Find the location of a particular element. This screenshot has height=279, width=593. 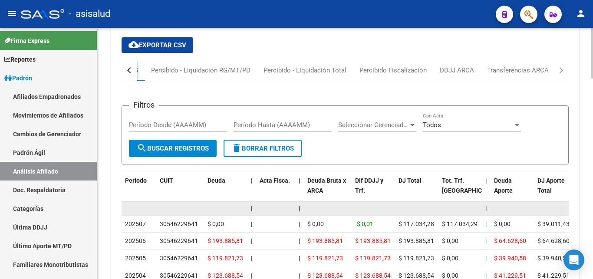

datatable-header-cell: Deuda is located at coordinates (226, 191).